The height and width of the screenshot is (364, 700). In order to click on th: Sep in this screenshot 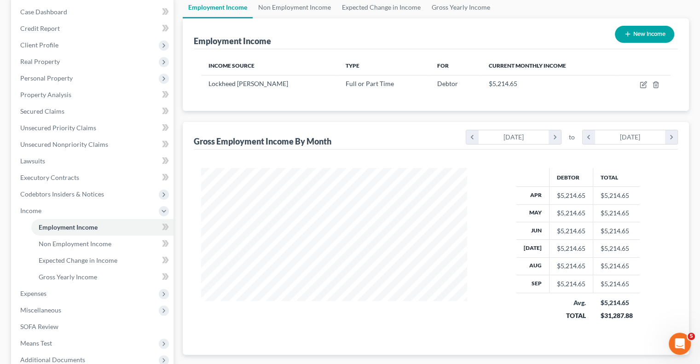, I will do `click(533, 284)`.